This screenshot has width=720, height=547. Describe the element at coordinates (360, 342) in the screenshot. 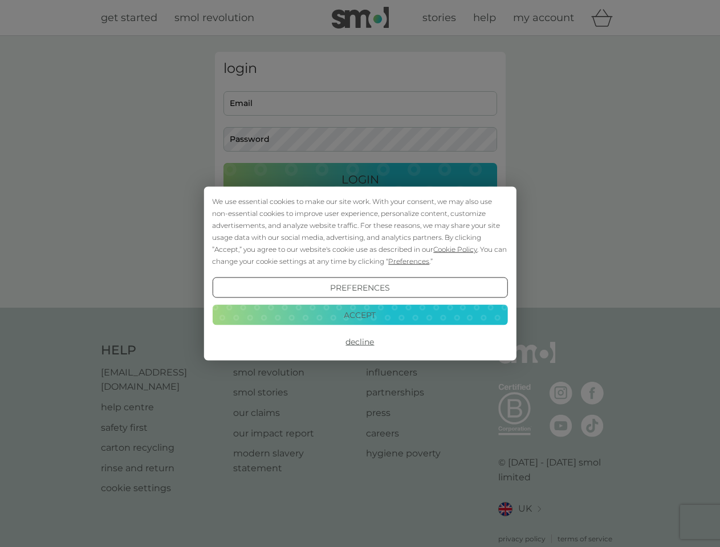

I see `button: Decline` at that location.